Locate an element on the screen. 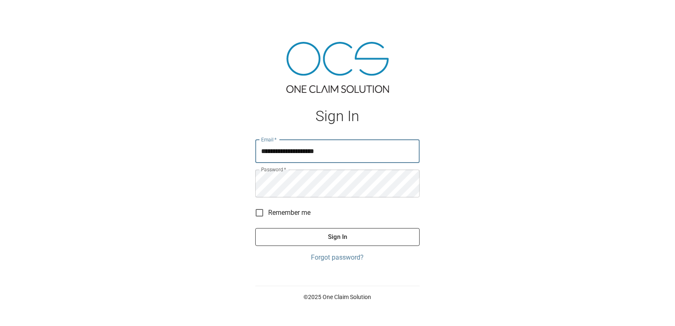 The width and height of the screenshot is (675, 326). span: Remember me is located at coordinates (289, 213).